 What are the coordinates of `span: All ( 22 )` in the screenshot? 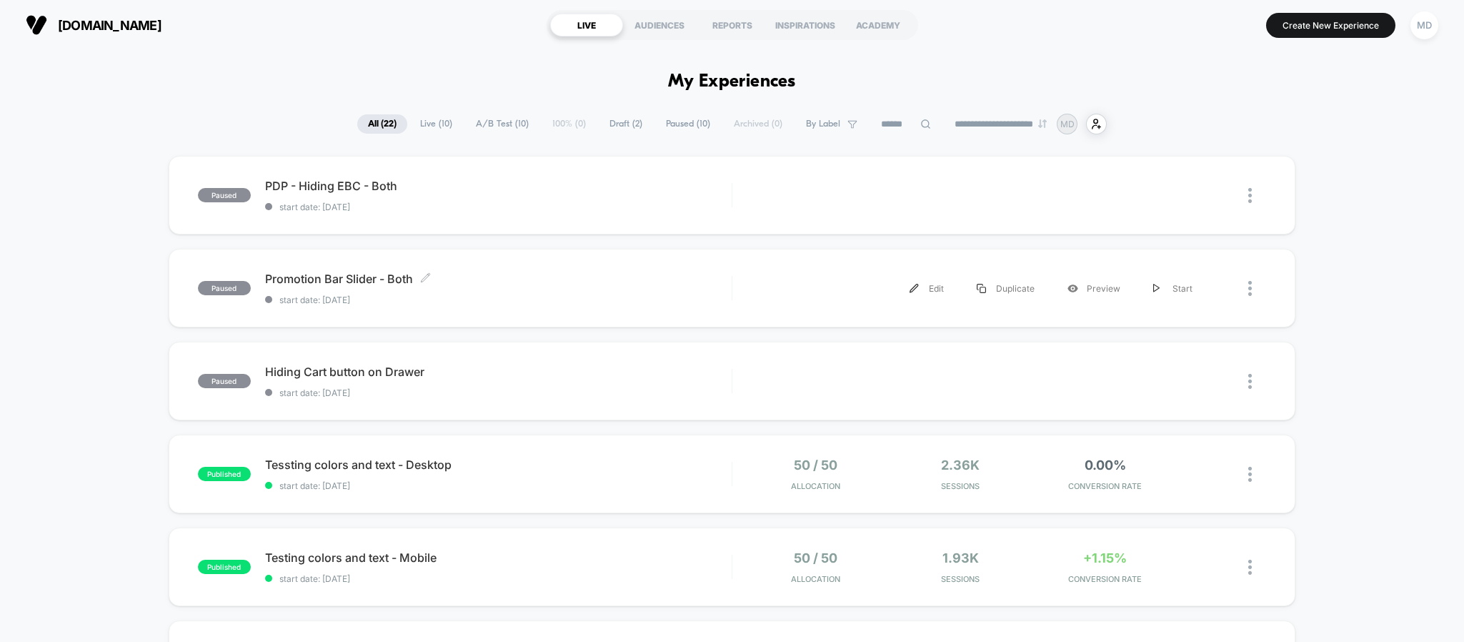 It's located at (382, 124).